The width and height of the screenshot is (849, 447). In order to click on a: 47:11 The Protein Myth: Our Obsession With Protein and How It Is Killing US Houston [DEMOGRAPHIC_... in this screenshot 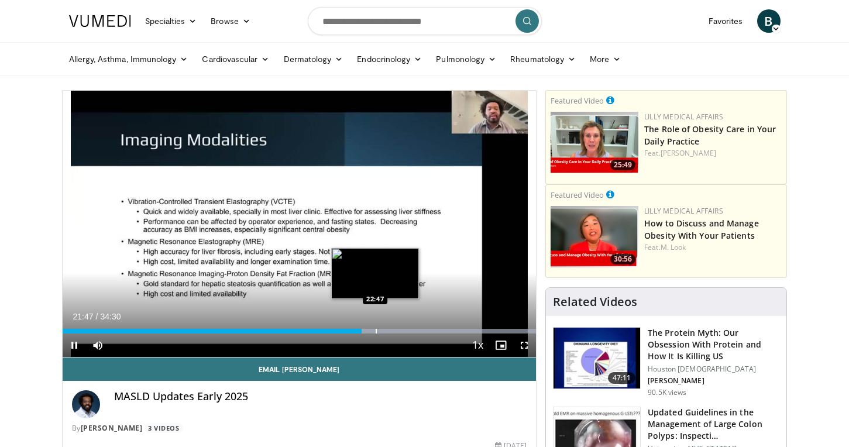, I will do `click(666, 362)`.